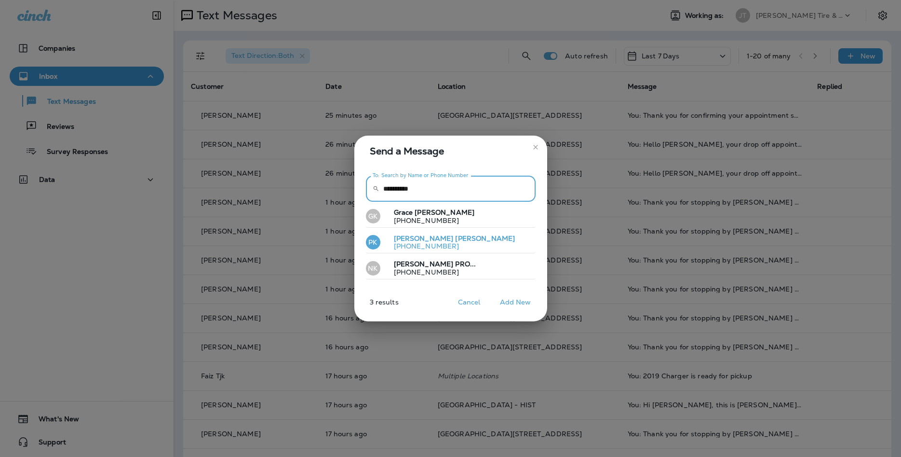  Describe the element at coordinates (536, 147) in the screenshot. I see `button: close` at that location.